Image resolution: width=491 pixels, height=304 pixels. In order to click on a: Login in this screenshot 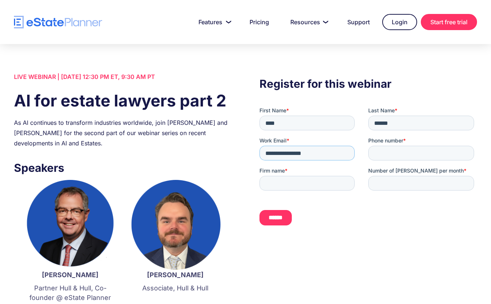, I will do `click(400, 22)`.